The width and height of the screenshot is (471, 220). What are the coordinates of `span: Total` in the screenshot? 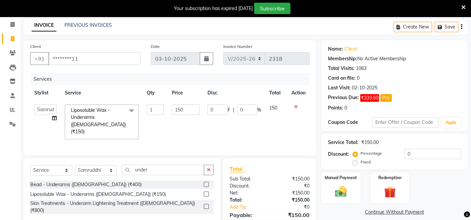 It's located at (237, 169).